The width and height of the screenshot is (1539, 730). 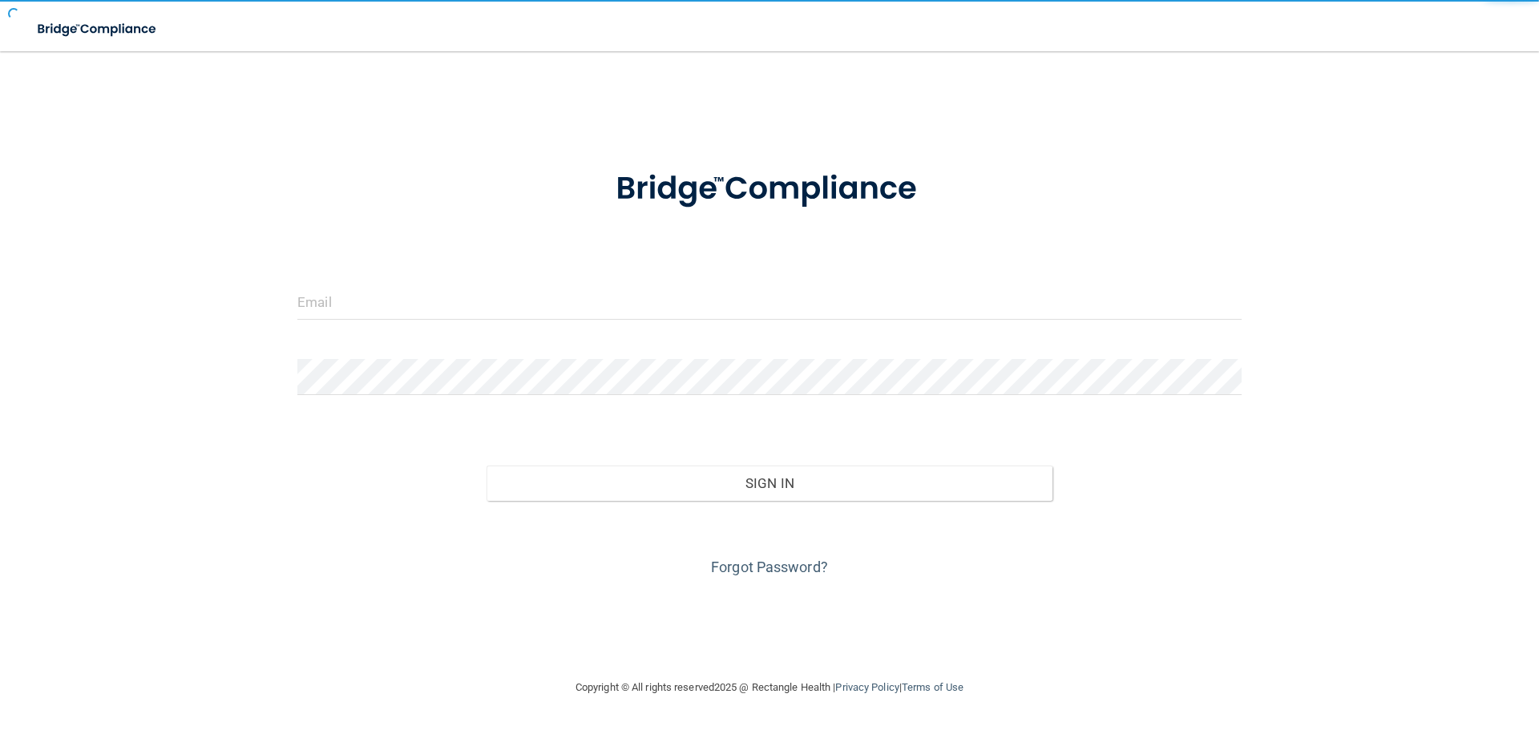 What do you see at coordinates (769, 301) in the screenshot?
I see `input: Email` at bounding box center [769, 301].